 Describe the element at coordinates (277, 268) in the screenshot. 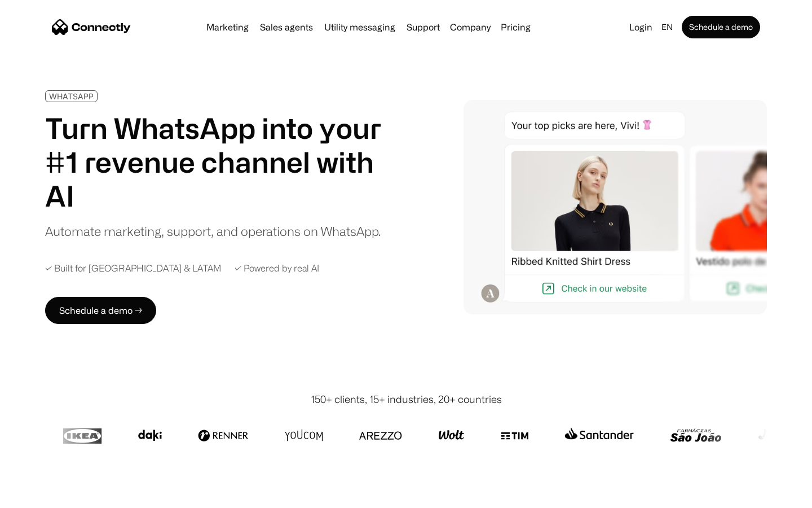

I see `div: ✓ Powered by real AI` at that location.